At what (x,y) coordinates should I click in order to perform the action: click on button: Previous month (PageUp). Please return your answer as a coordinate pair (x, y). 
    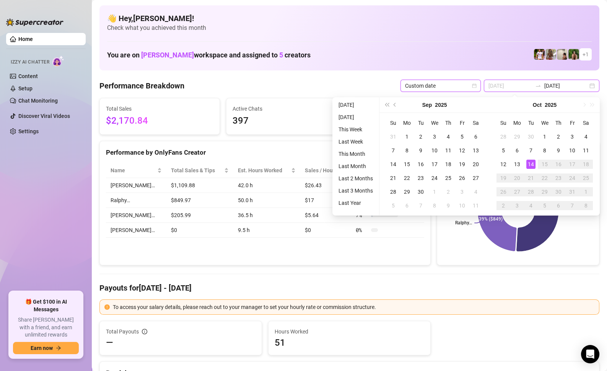
    Looking at the image, I should click on (395, 105).